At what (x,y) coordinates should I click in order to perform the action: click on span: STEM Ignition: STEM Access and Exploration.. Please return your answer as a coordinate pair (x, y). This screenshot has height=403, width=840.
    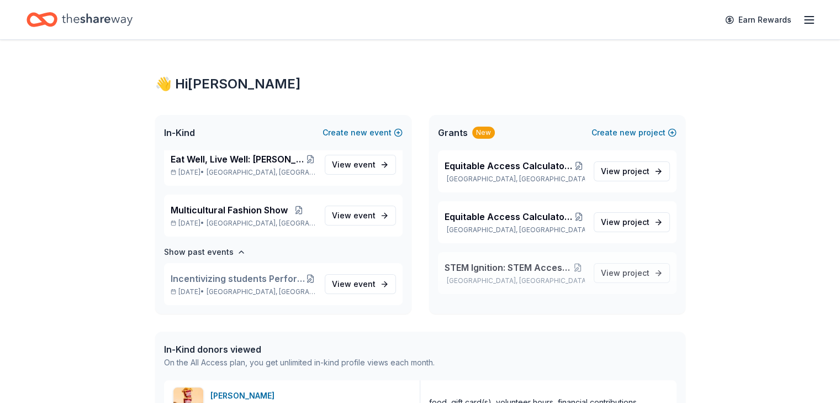
    Looking at the image, I should click on (508, 267).